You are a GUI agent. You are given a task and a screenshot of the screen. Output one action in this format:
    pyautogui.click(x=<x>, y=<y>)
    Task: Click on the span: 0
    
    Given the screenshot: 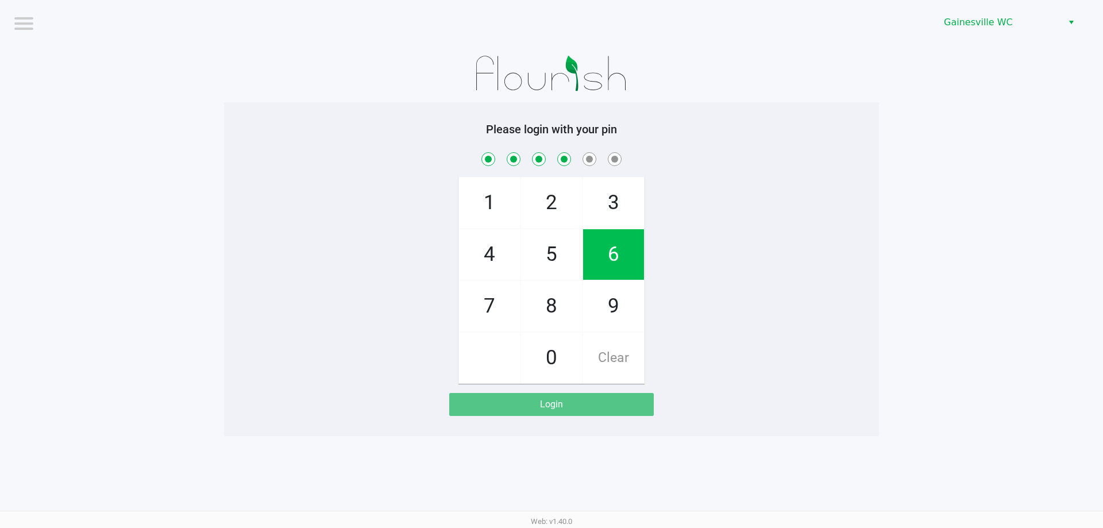 What is the action you would take?
    pyautogui.click(x=552, y=358)
    